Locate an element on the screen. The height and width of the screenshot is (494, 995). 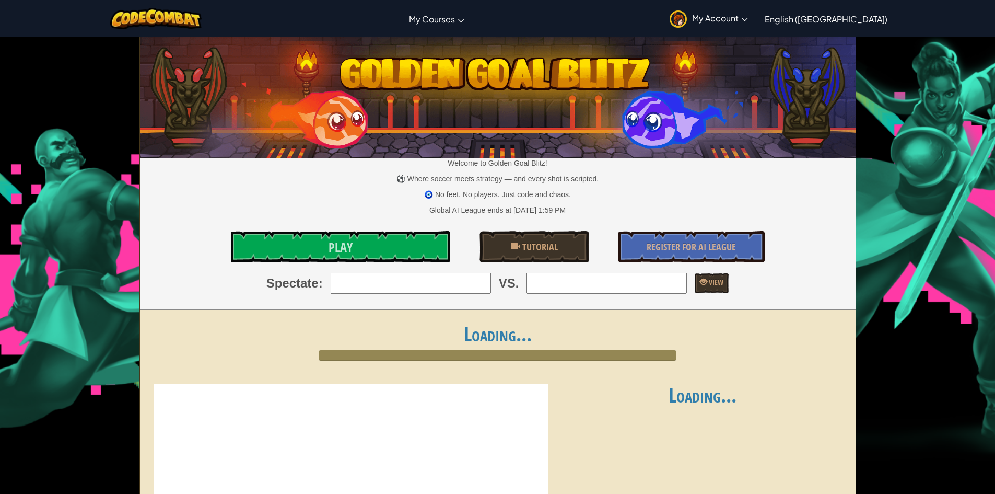
span: My Account is located at coordinates (720, 18).